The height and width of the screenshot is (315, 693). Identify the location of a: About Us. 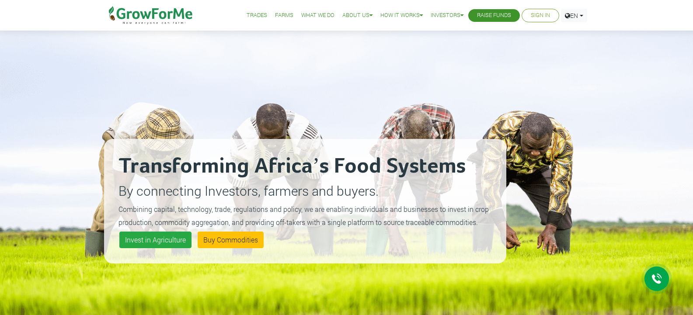
(357, 15).